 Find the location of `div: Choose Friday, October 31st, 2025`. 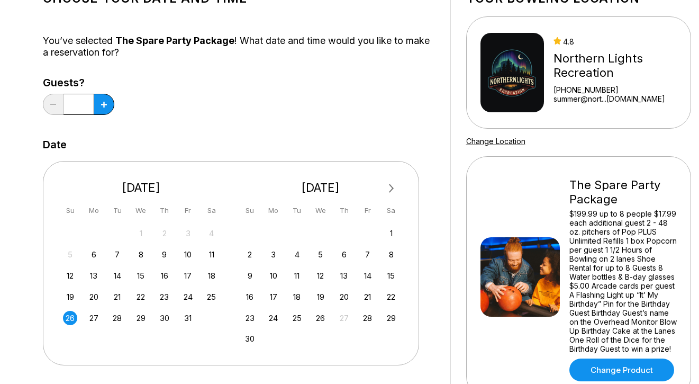

div: Choose Friday, October 31st, 2025 is located at coordinates (188, 318).